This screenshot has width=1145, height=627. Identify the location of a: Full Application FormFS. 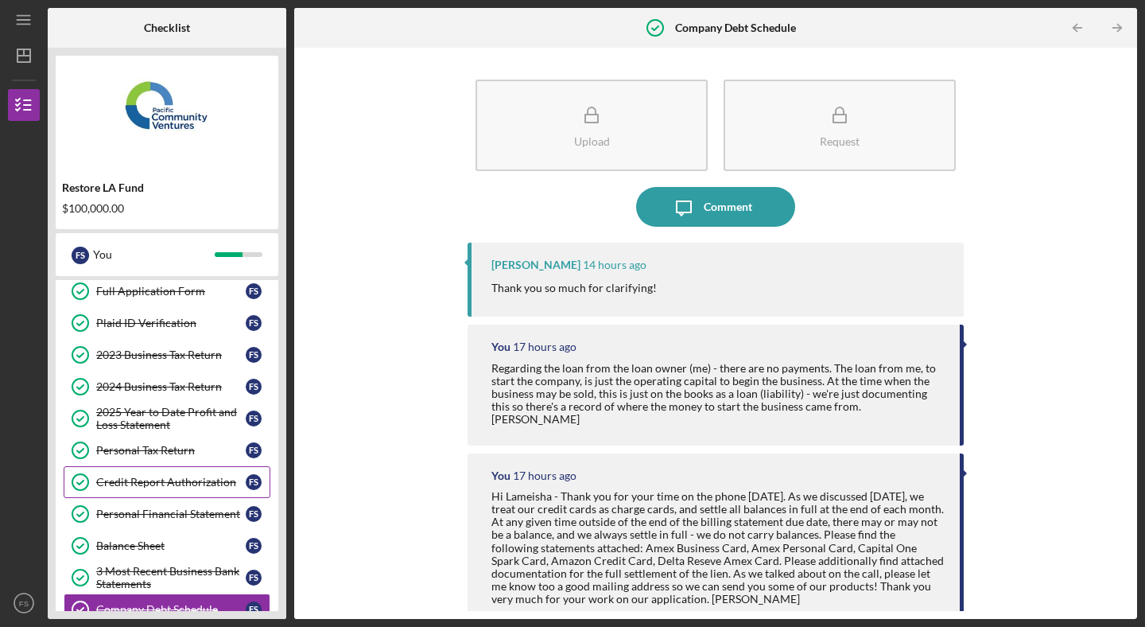
(167, 291).